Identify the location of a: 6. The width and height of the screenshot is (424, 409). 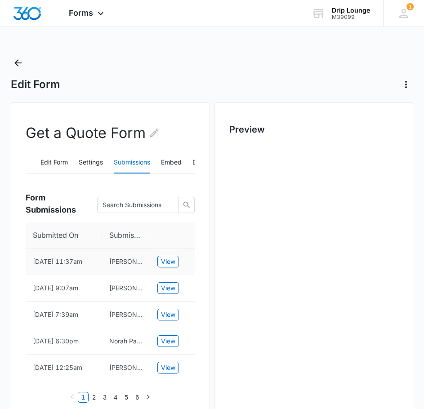
(137, 398).